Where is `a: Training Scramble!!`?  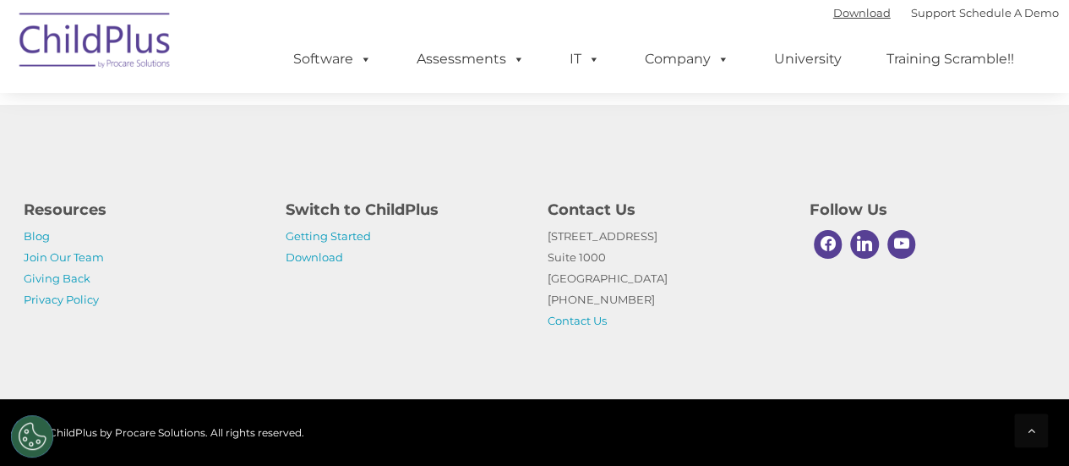 a: Training Scramble!! is located at coordinates (950, 59).